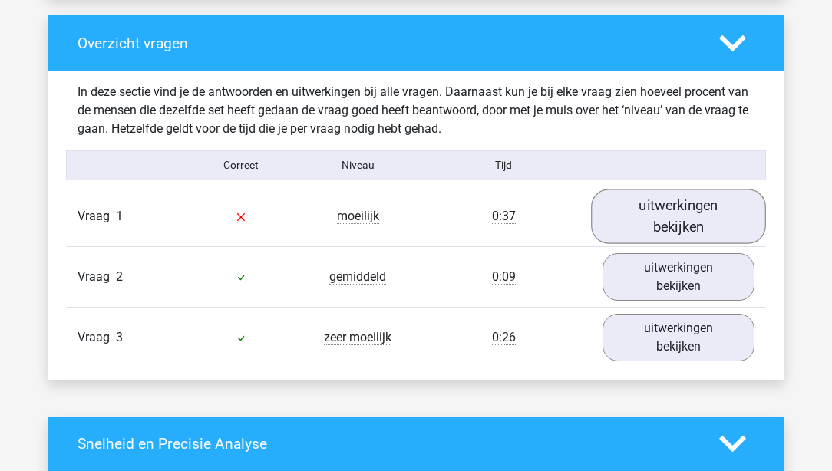 The width and height of the screenshot is (832, 471). Describe the element at coordinates (358, 277) in the screenshot. I see `span: gemiddeld` at that location.